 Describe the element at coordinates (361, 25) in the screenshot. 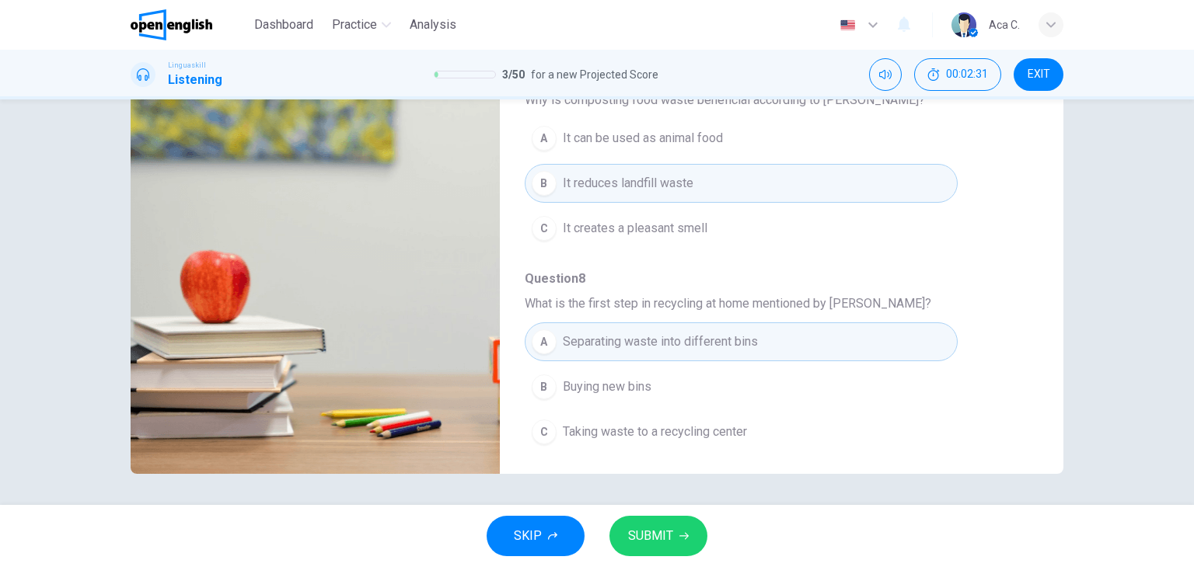

I see `button: Practice` at that location.